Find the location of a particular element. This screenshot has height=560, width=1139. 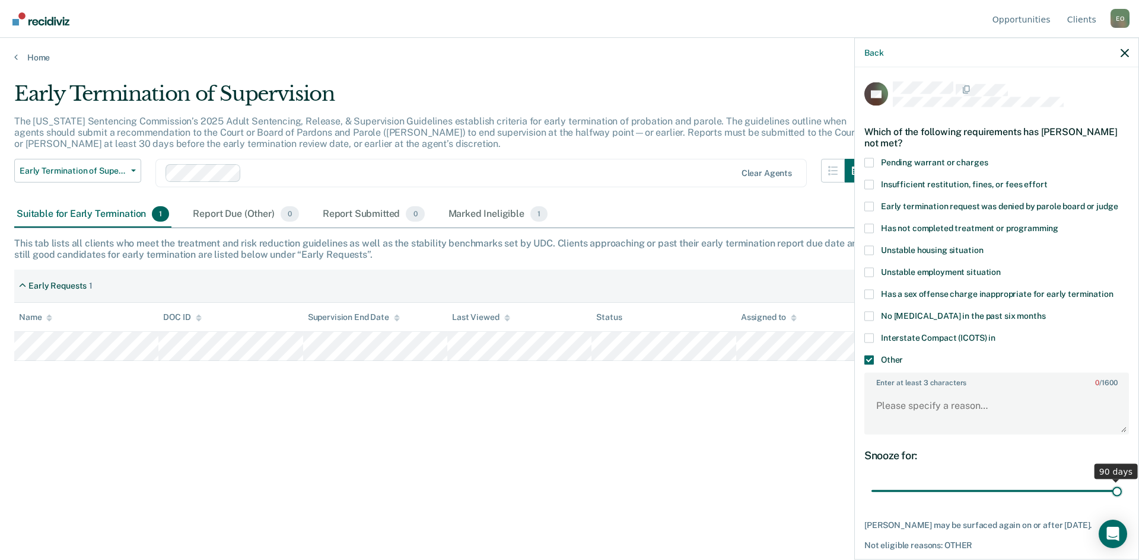

label: Enter at least 3 characters is located at coordinates (996, 380).